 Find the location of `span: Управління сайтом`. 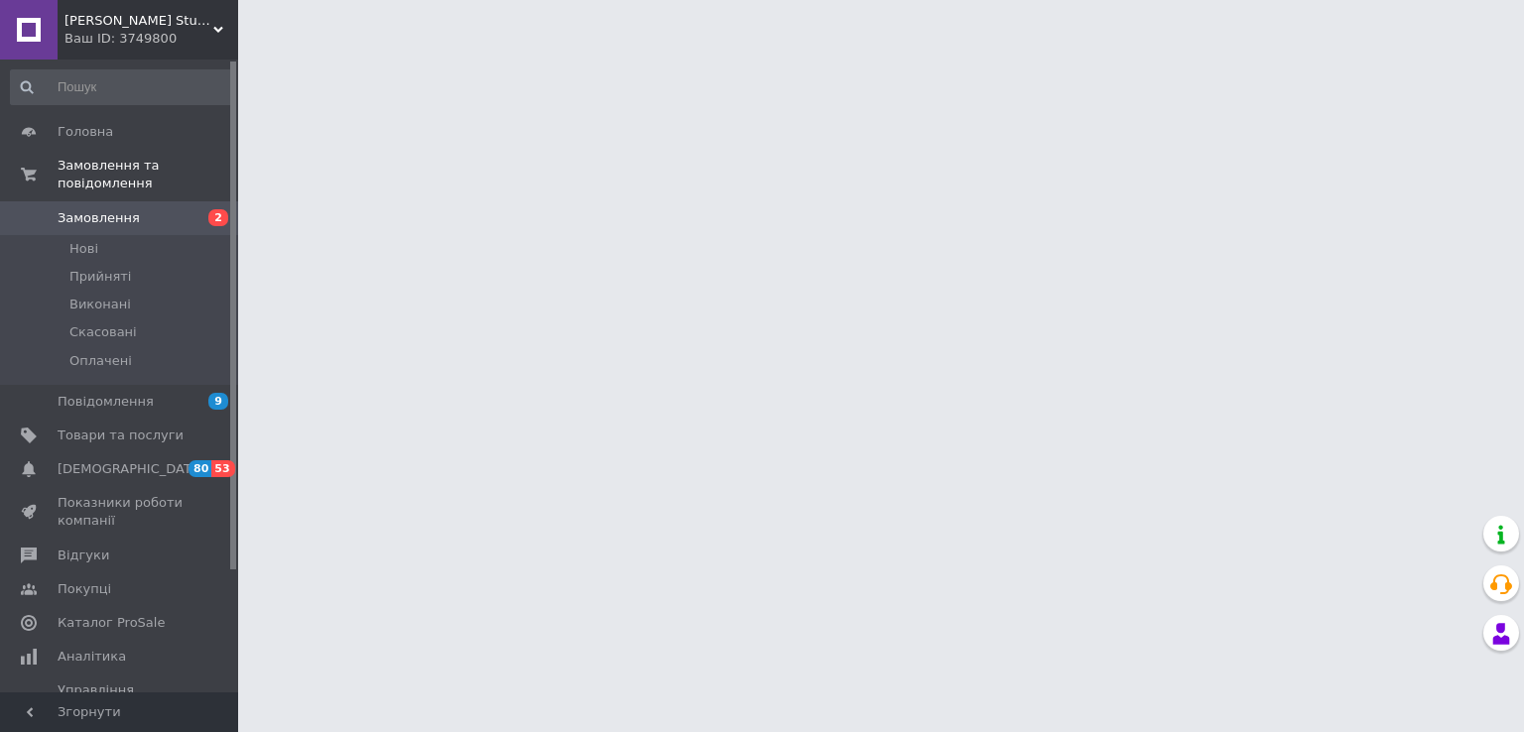

span: Управління сайтом is located at coordinates (120, 699).